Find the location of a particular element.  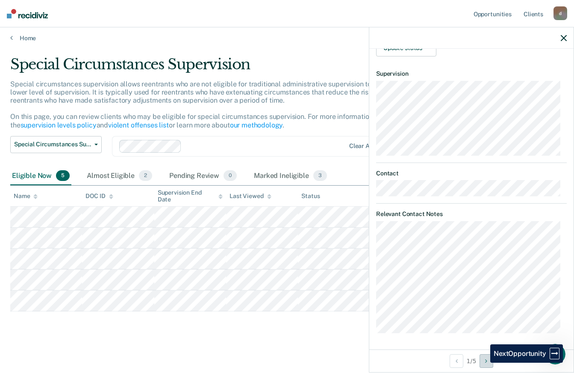

button: Previous Opportunity is located at coordinates (457, 361).